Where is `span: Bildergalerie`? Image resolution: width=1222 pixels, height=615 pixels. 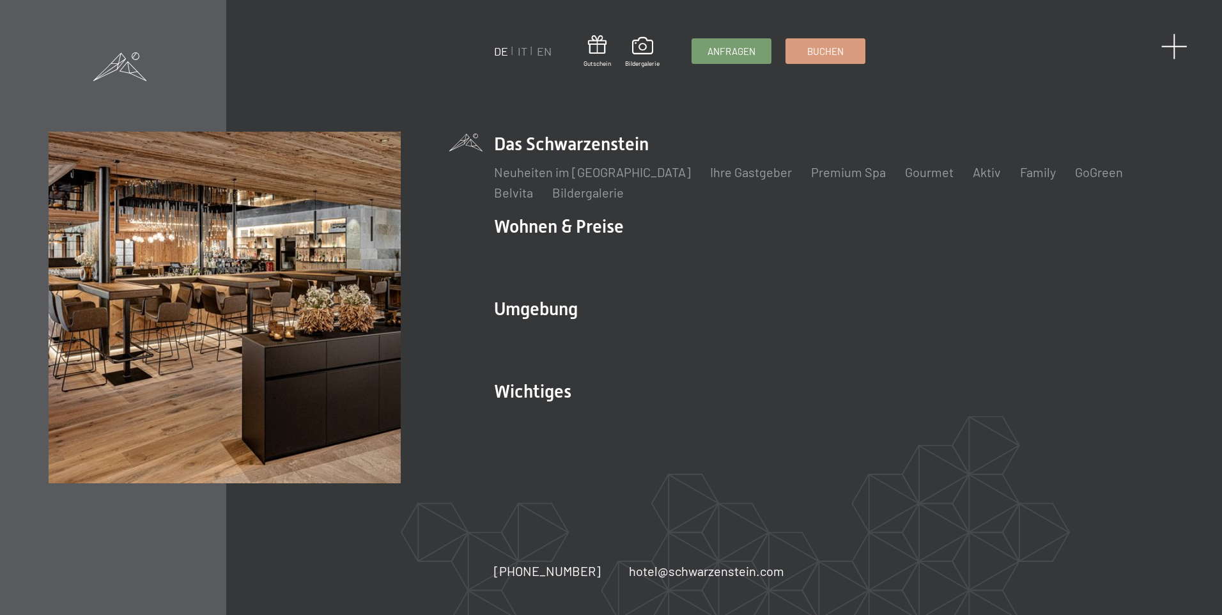
span: Bildergalerie is located at coordinates (642, 63).